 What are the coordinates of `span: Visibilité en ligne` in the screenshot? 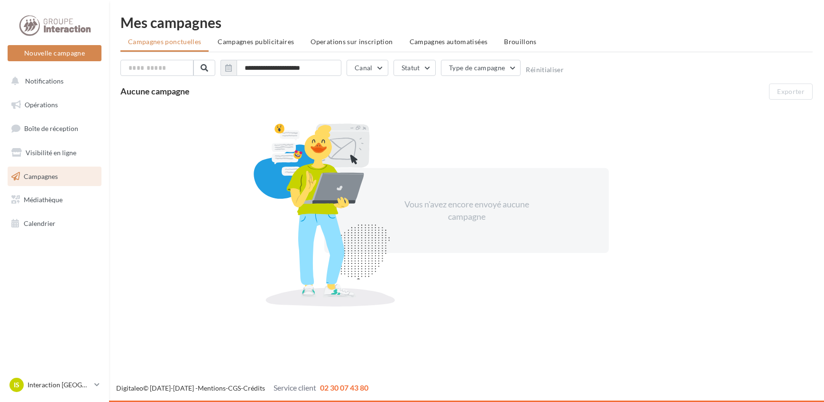 It's located at (51, 152).